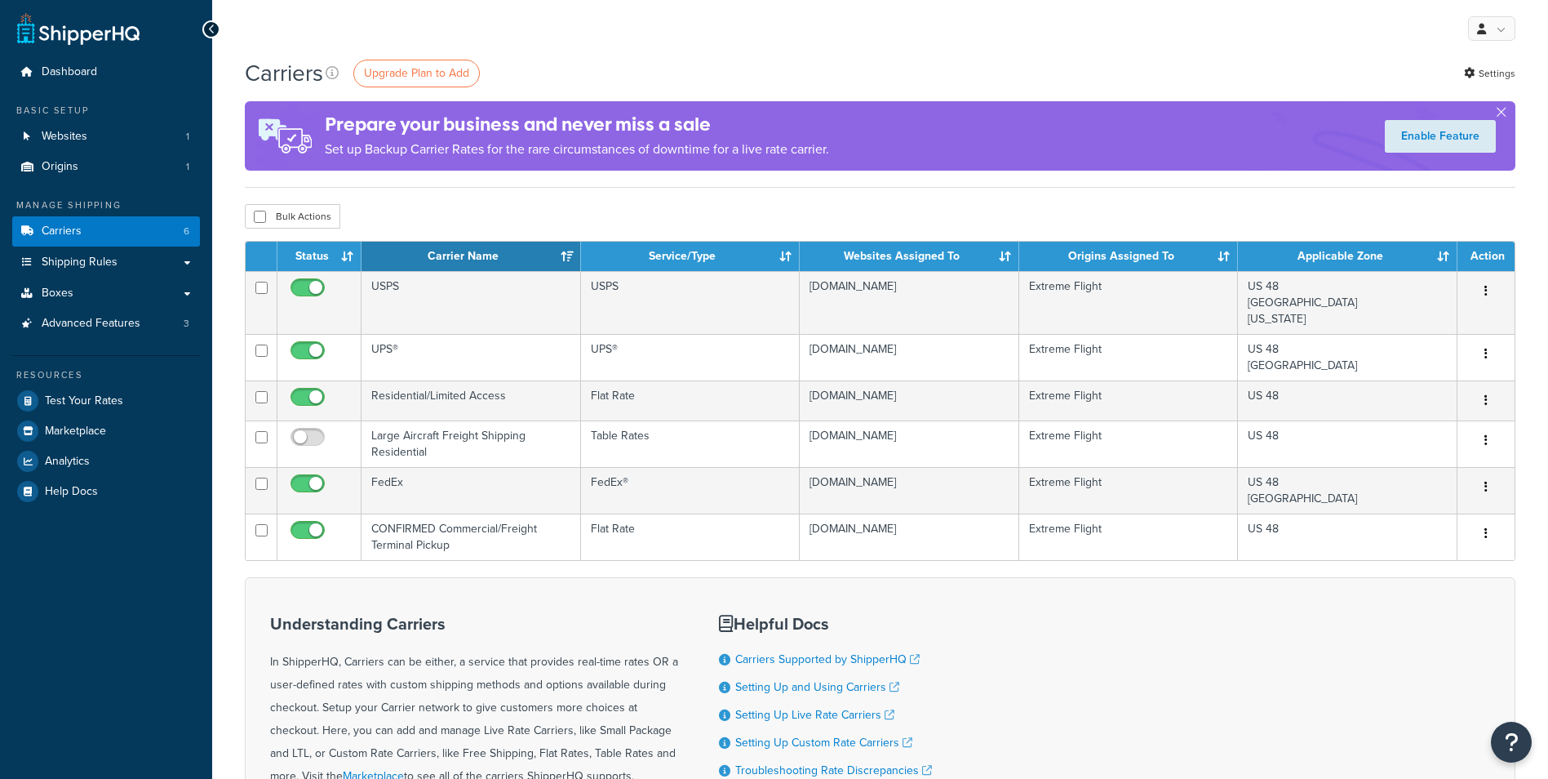  Describe the element at coordinates (817, 686) in the screenshot. I see `a: Setting Up and Using Carriers` at that location.